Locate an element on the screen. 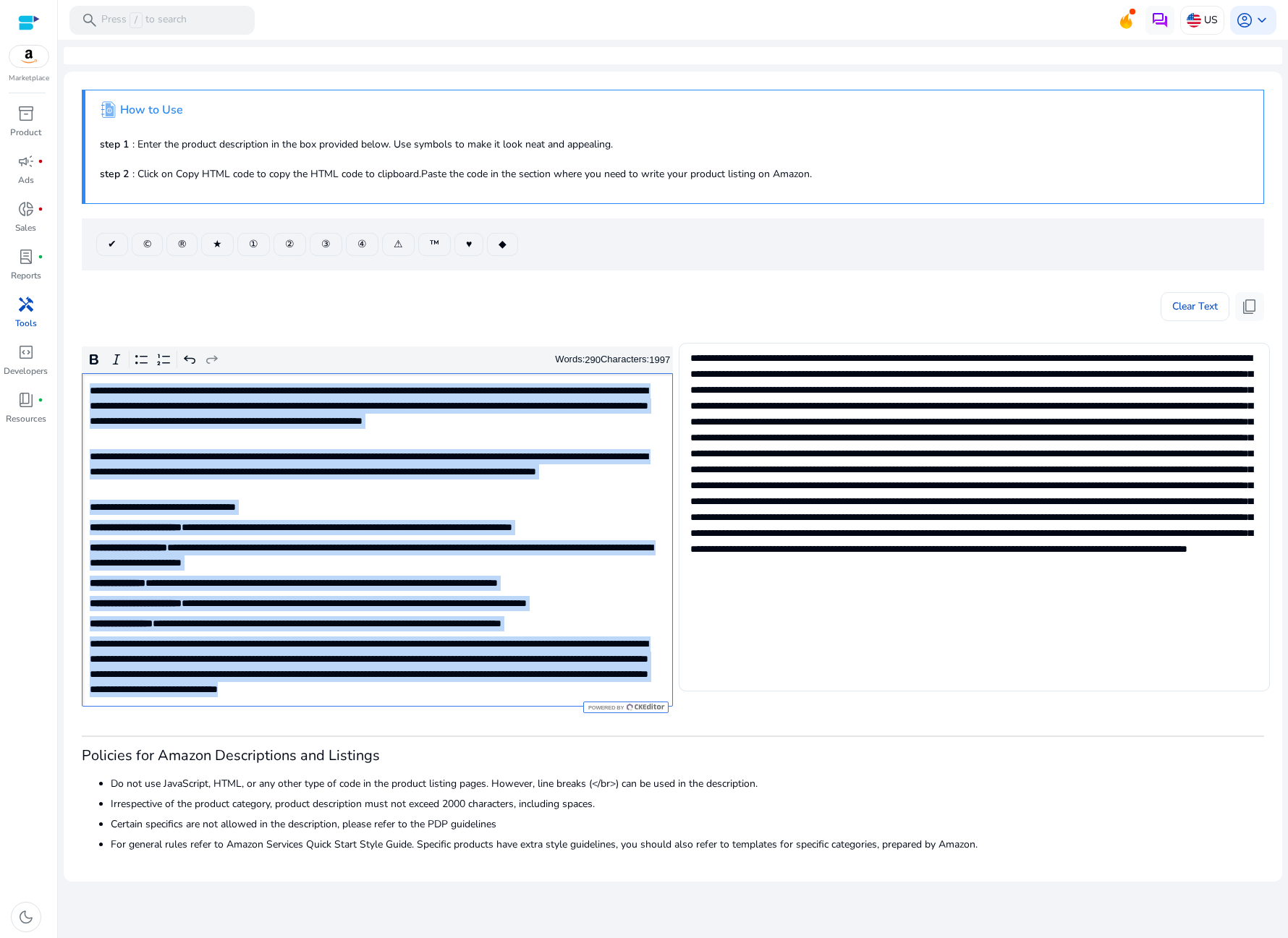 Image resolution: width=1288 pixels, height=938 pixels. div: Editor toolbar is located at coordinates (377, 360).